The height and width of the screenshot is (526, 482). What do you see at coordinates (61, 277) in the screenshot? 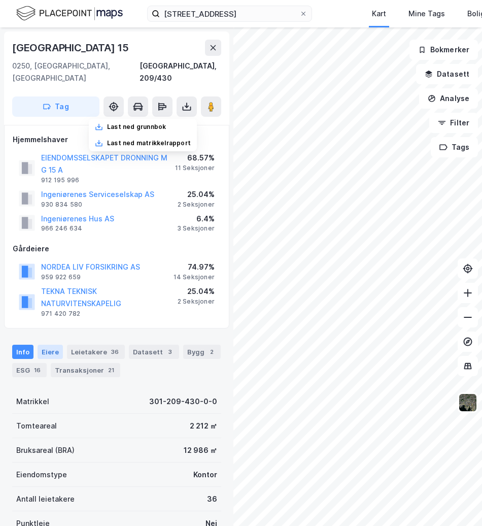
I see `div: 959 922 659` at bounding box center [61, 277].